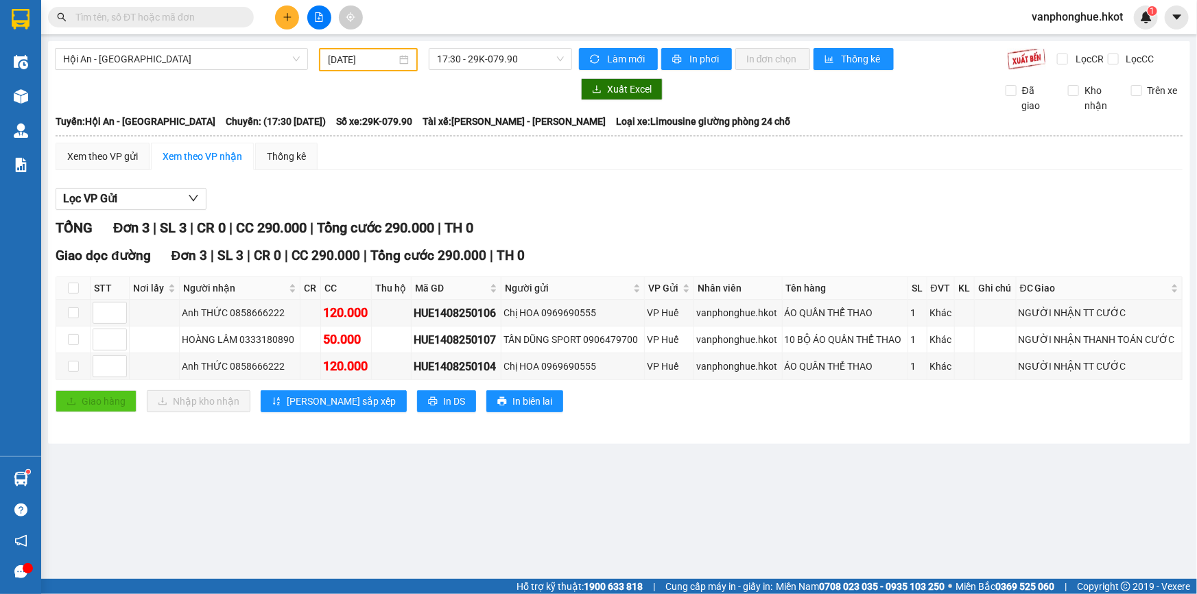 The width and height of the screenshot is (1197, 594). What do you see at coordinates (500, 59) in the screenshot?
I see `span: 17:30 - 29K-079.90` at bounding box center [500, 59].